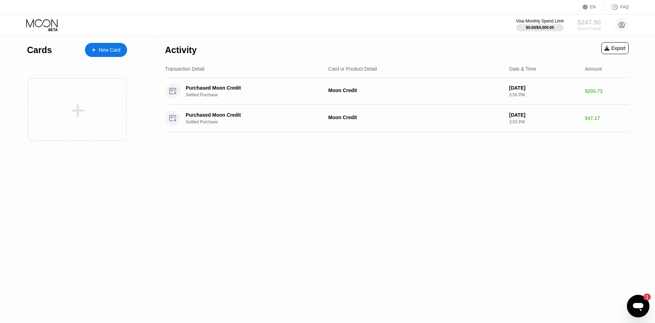  What do you see at coordinates (606, 91) in the screenshot?
I see `div: $200.73` at bounding box center [606, 91].